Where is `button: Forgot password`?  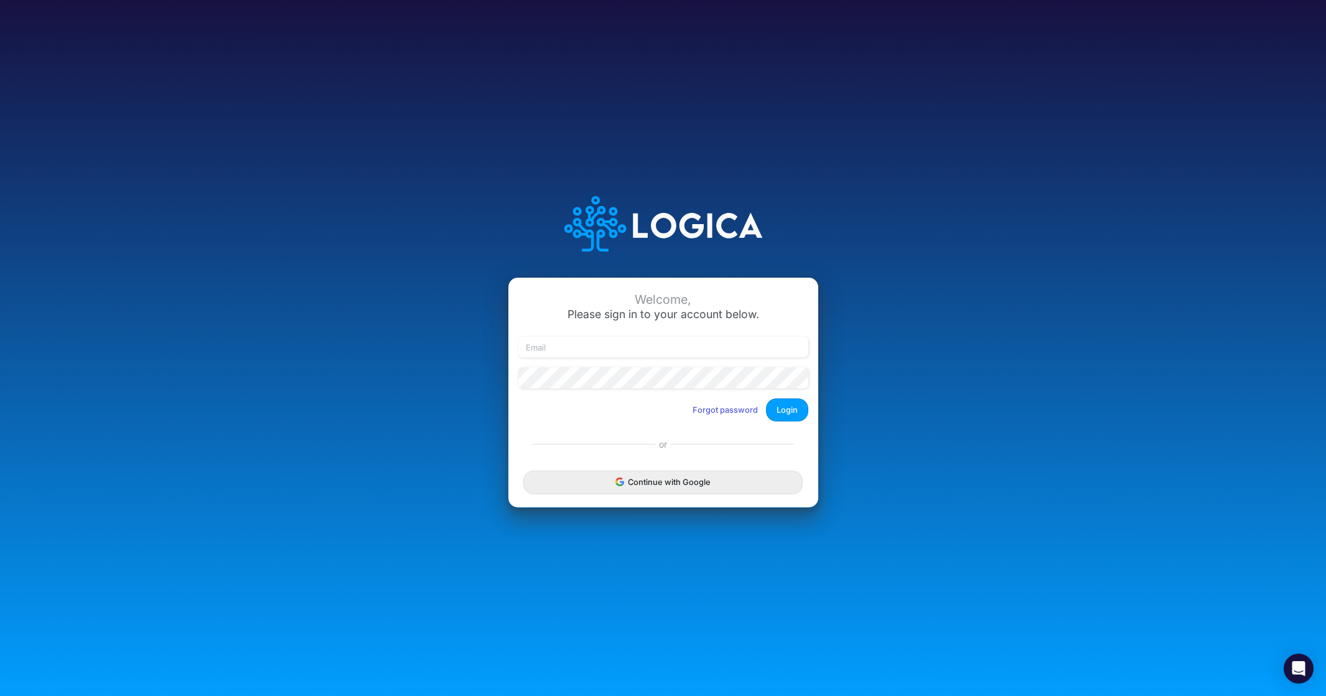 button: Forgot password is located at coordinates (725, 409).